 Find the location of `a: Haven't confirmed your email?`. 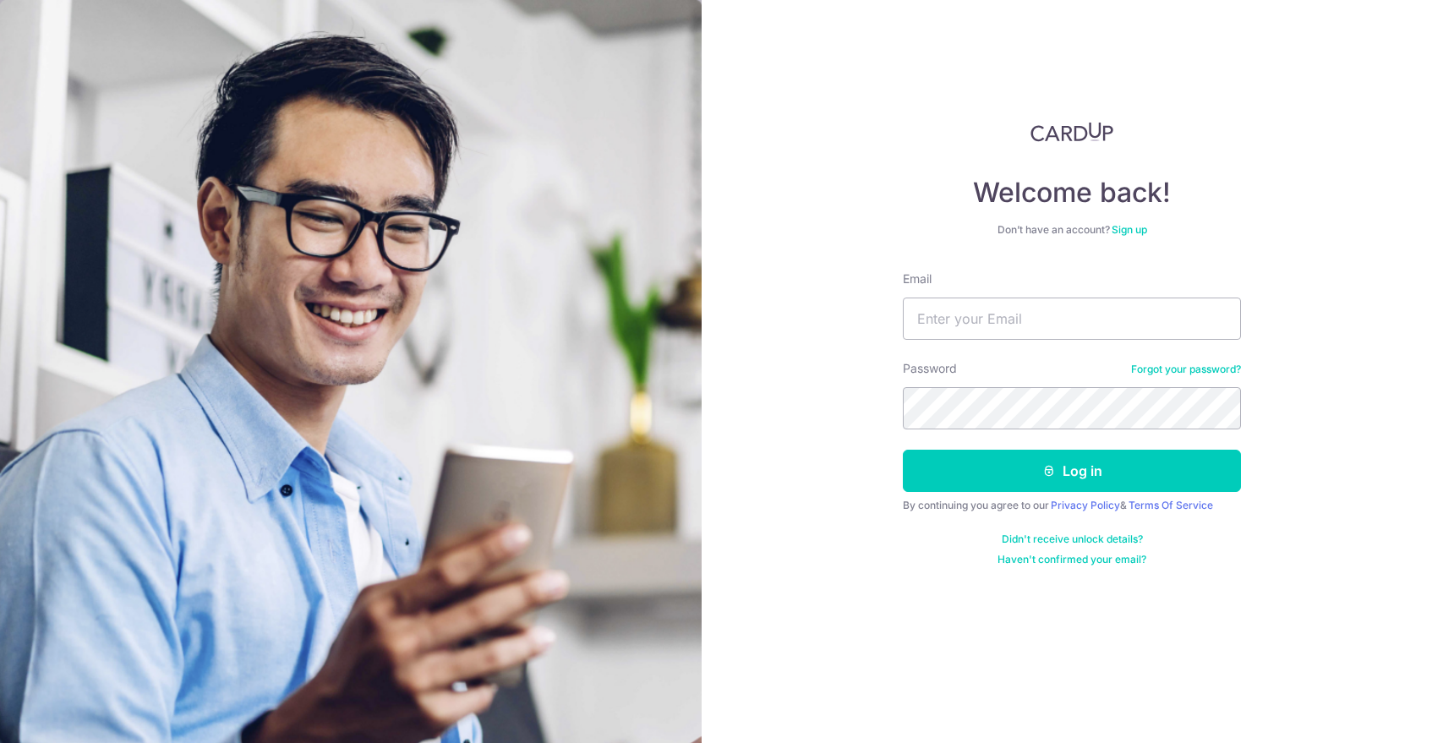

a: Haven't confirmed your email? is located at coordinates (1072, 560).